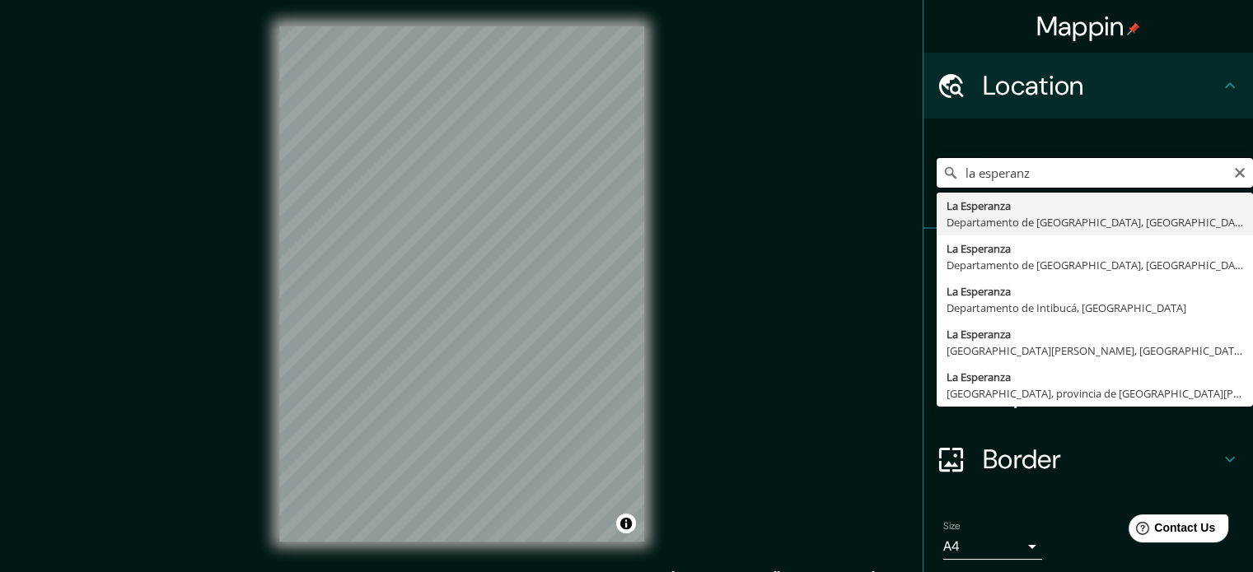  Describe the element at coordinates (1094, 173) in the screenshot. I see `input: Pick your city or area` at that location.